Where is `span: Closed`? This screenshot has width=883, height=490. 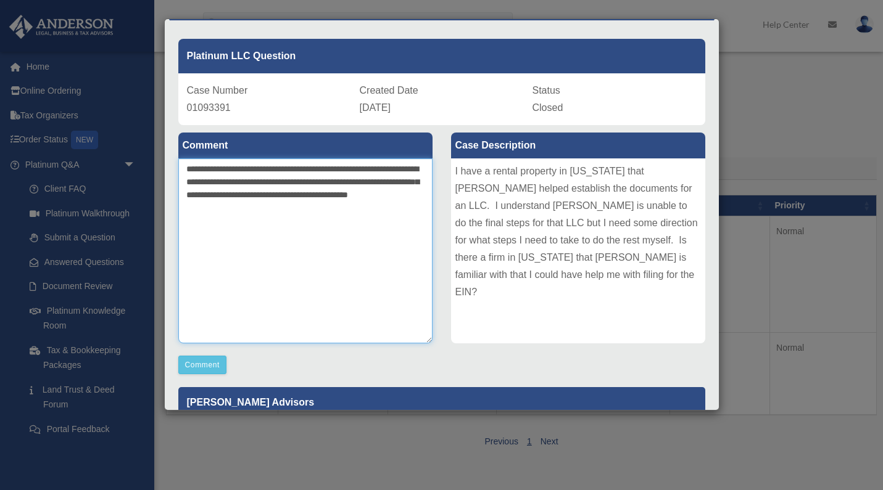
span: Closed is located at coordinates (548, 107).